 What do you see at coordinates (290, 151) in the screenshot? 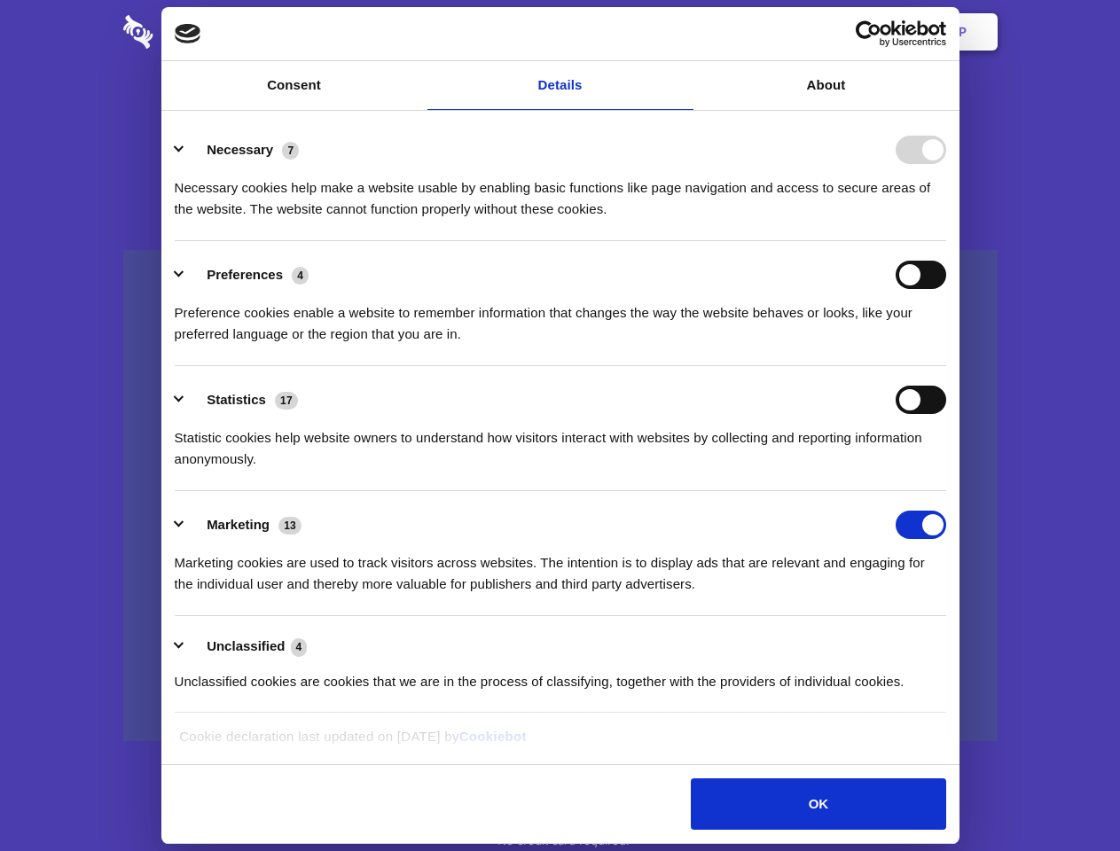
I see `span: 7` at bounding box center [290, 151].